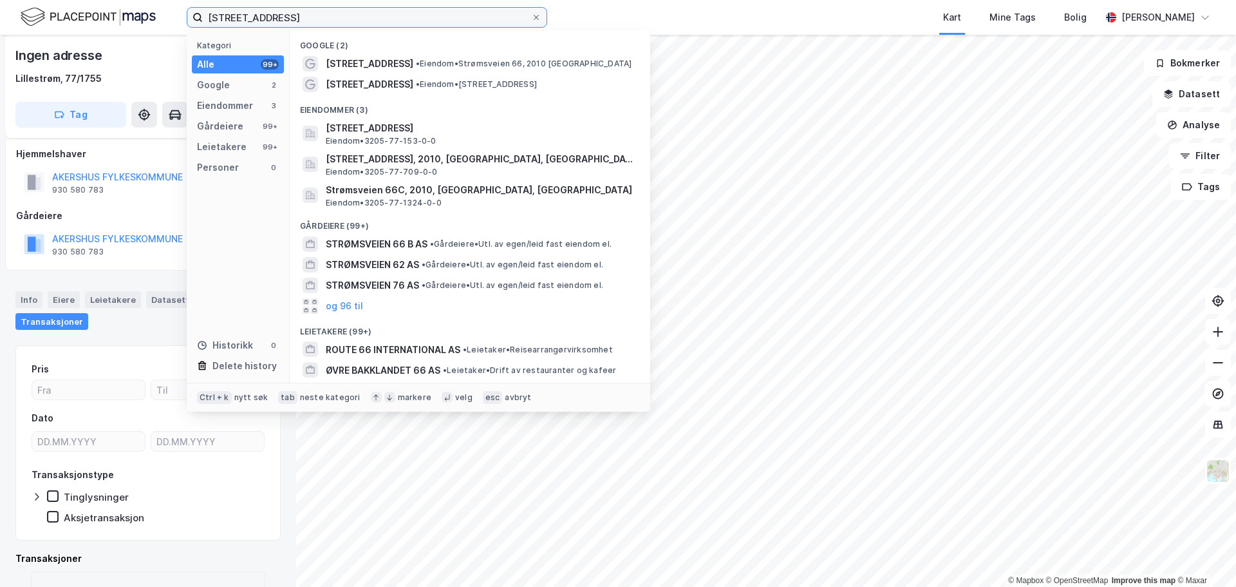 This screenshot has width=1236, height=587. Describe the element at coordinates (60, 55) in the screenshot. I see `div: Ingen adresse` at that location.